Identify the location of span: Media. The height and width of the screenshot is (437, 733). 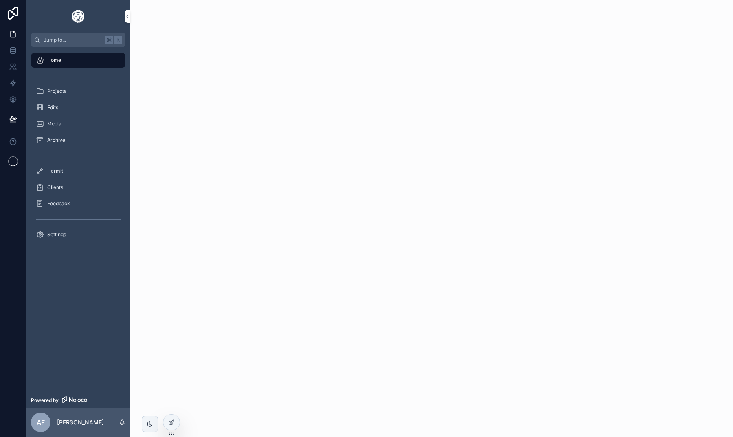
(54, 124).